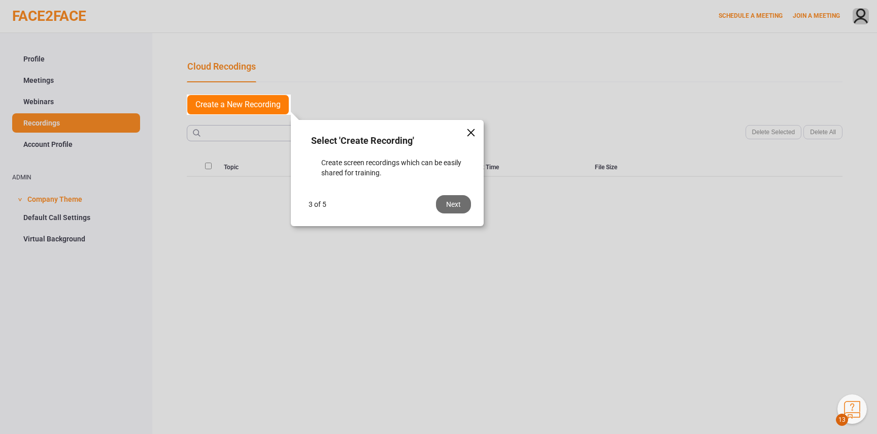 The image size is (877, 434). What do you see at coordinates (387, 141) in the screenshot?
I see `div: Select 'Create Recording'` at bounding box center [387, 141].